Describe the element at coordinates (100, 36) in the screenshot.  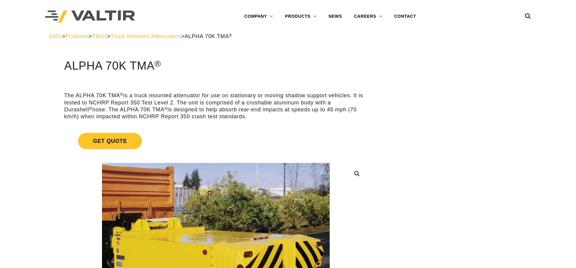
I see `a: TMAs` at that location.